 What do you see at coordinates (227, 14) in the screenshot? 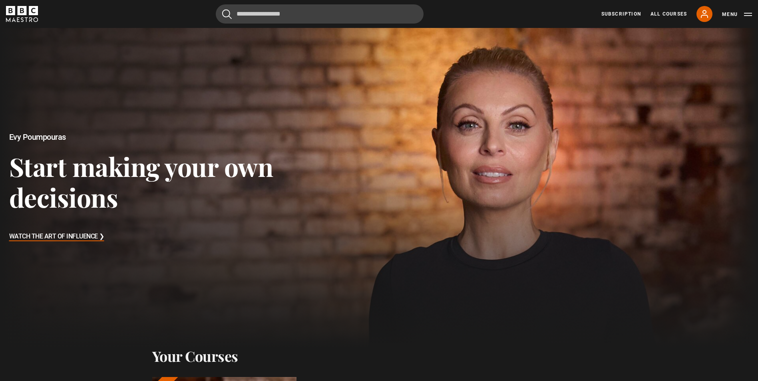
I see `button: Submit the search query` at bounding box center [227, 14].